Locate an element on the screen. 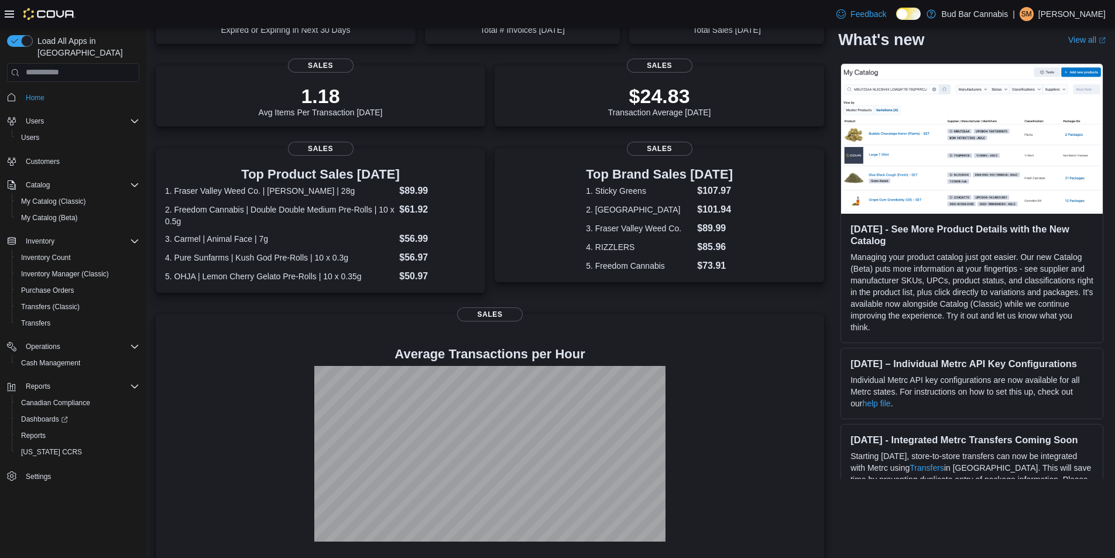 The width and height of the screenshot is (1115, 558). dd: $101.94 is located at coordinates (715, 210).